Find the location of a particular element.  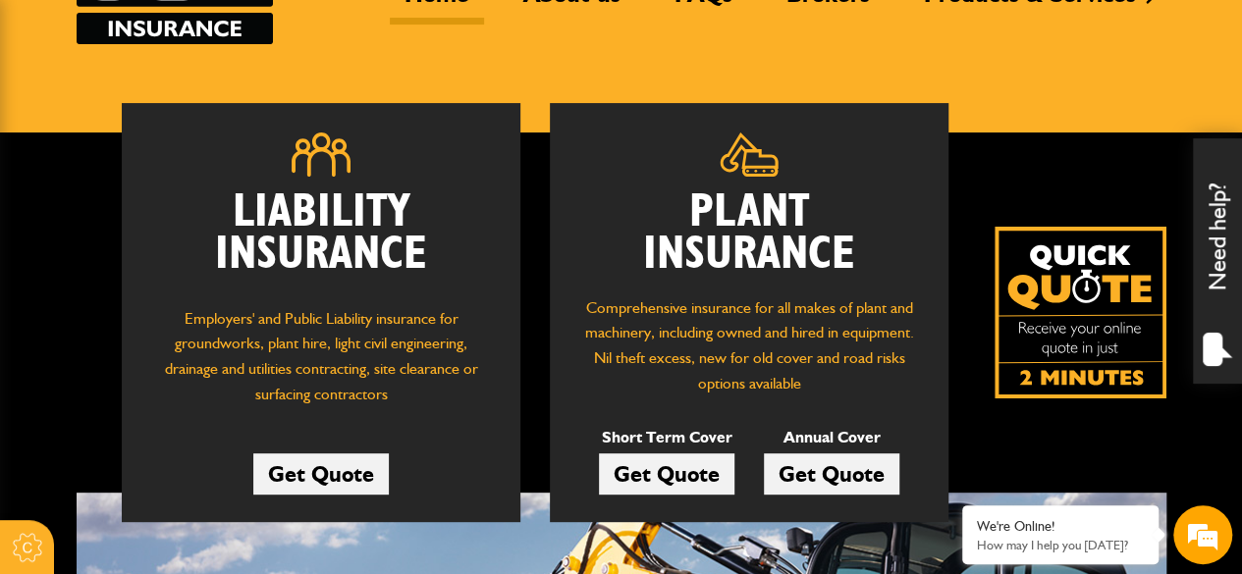

p: Short Term Cover is located at coordinates (667, 438).